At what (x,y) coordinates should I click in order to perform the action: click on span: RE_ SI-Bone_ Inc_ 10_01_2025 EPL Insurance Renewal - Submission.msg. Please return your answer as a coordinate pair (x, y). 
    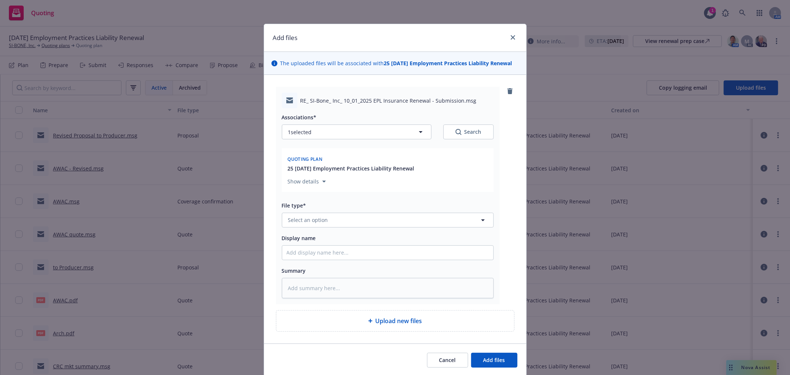
    Looking at the image, I should click on (388, 100).